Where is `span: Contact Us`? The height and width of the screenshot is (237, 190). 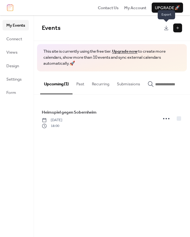 span: Contact Us is located at coordinates (108, 8).